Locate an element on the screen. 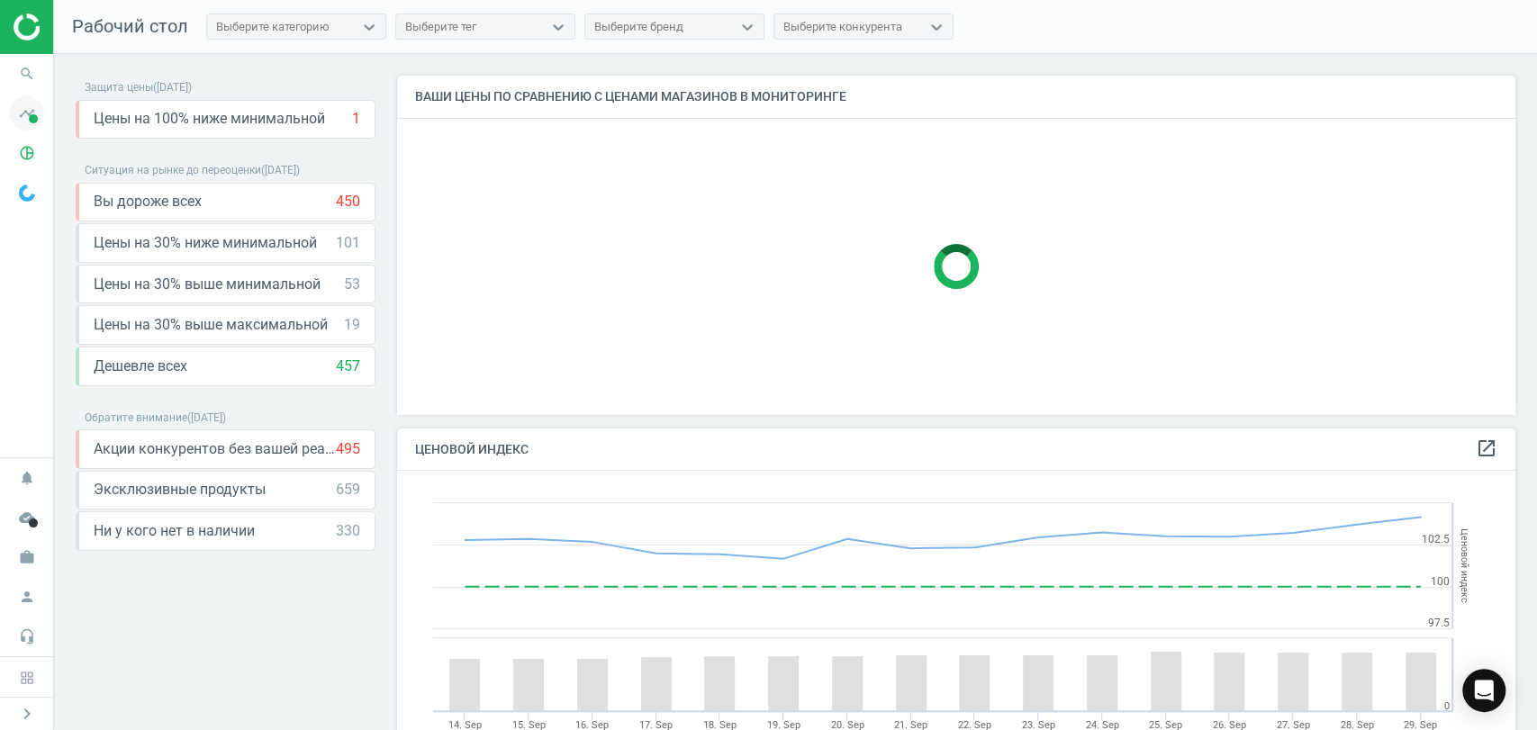 This screenshot has width=1537, height=730. i: open_in_new is located at coordinates (1486, 448).